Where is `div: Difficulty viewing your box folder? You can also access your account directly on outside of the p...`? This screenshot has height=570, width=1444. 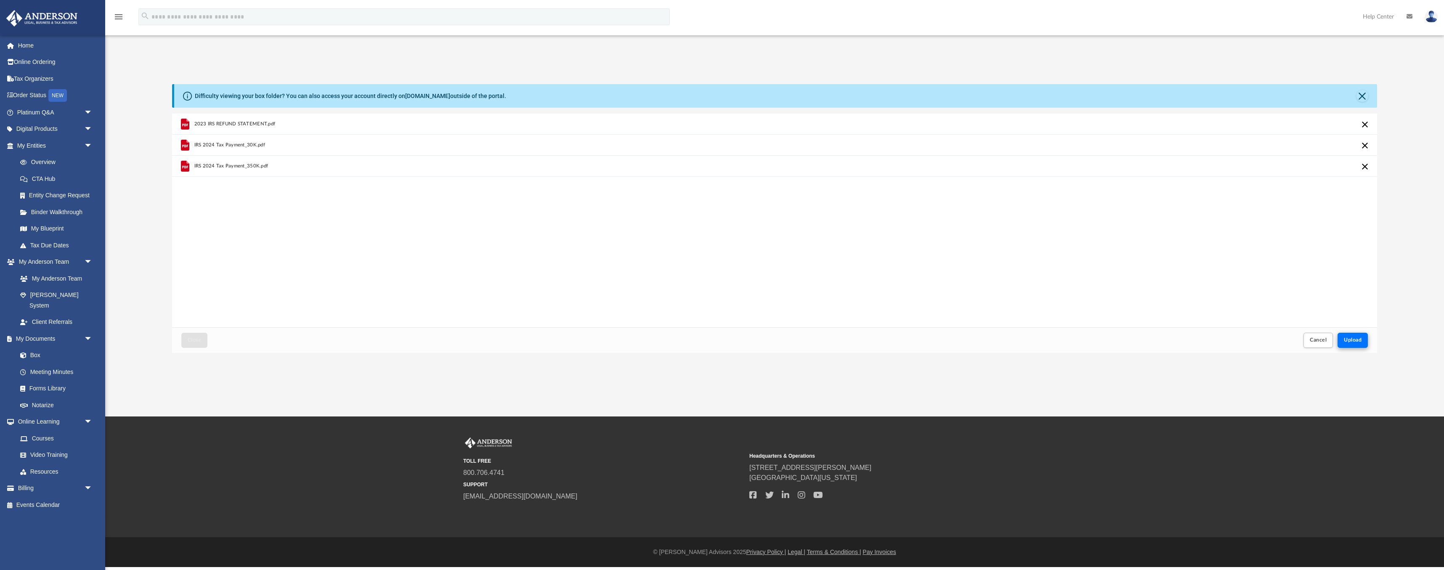 div: Difficulty viewing your box folder? You can also access your account directly on outside of the p... is located at coordinates (350, 96).